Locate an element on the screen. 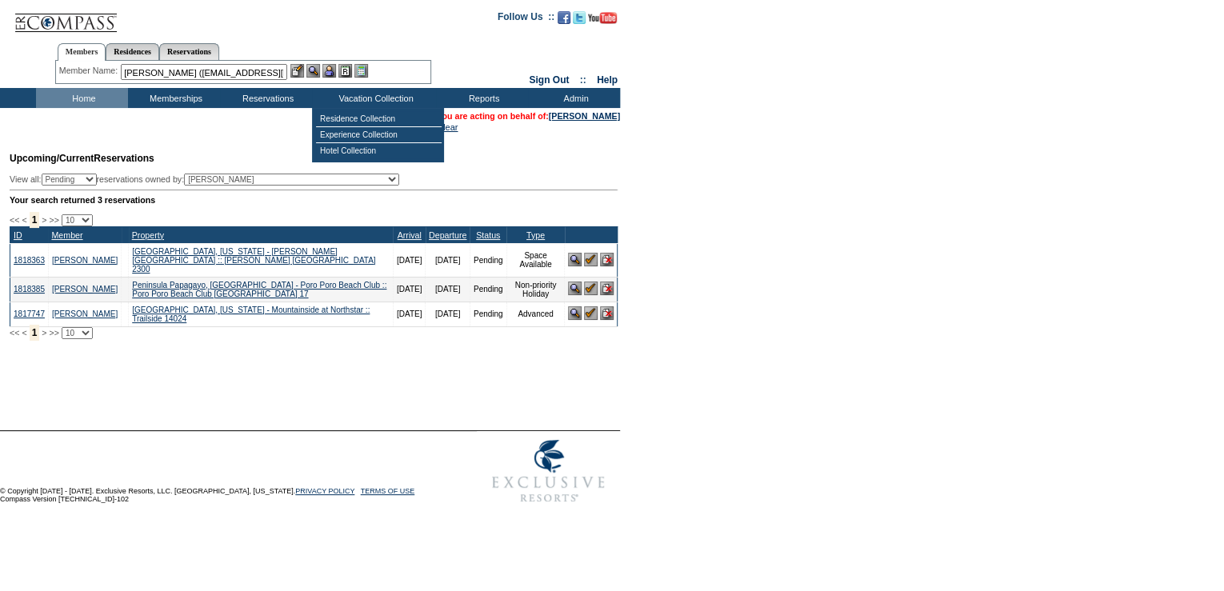  a: TERMS OF USE is located at coordinates (388, 491).